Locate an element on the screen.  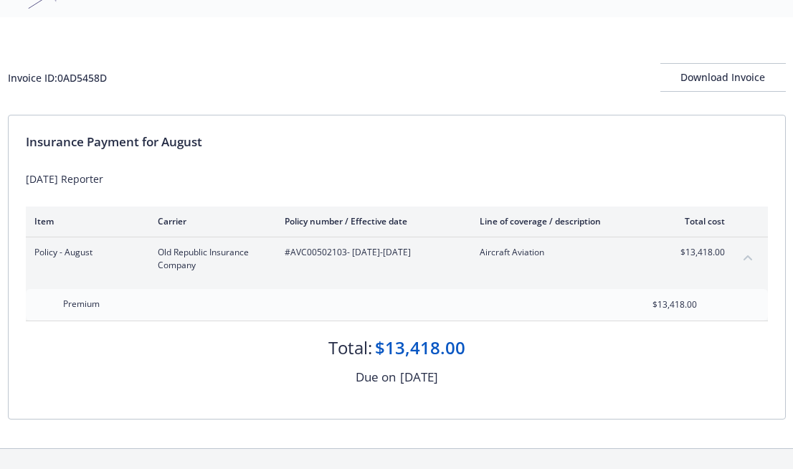
input: 0.00 is located at coordinates (659, 305).